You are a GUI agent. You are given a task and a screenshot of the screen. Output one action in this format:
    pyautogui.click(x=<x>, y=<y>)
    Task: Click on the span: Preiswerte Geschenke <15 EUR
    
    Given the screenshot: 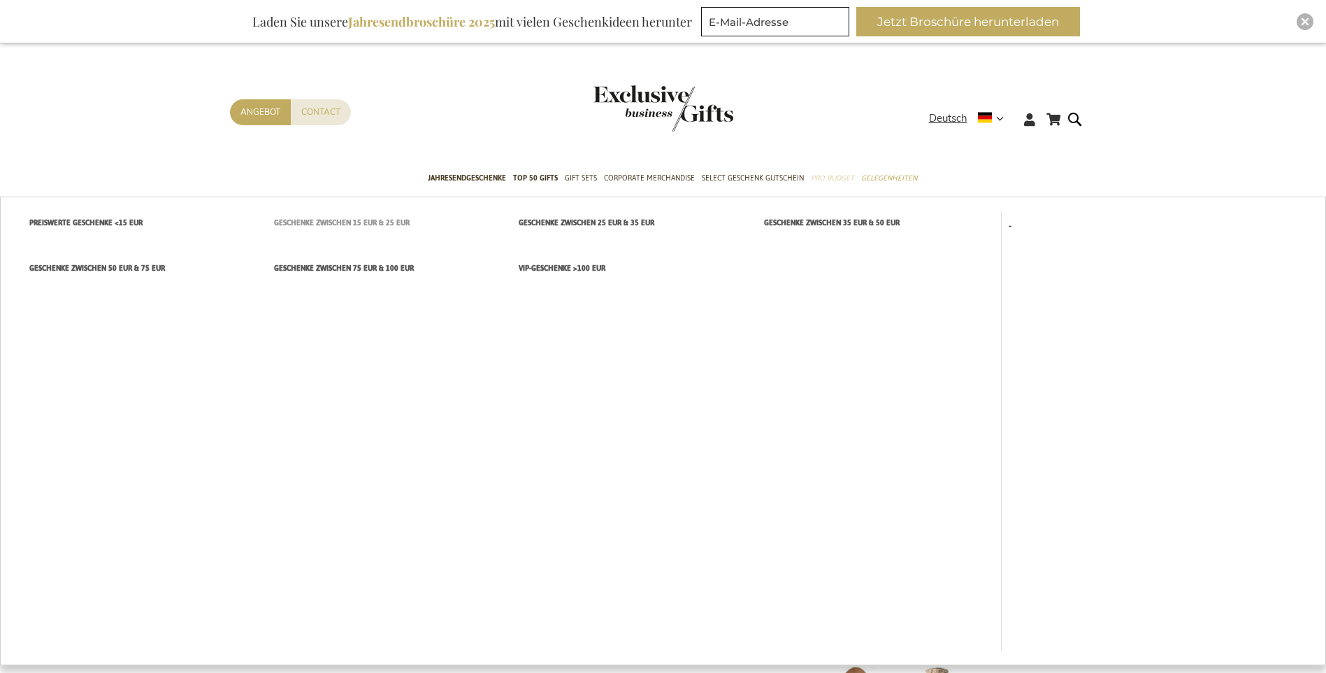 What is the action you would take?
    pyautogui.click(x=86, y=222)
    